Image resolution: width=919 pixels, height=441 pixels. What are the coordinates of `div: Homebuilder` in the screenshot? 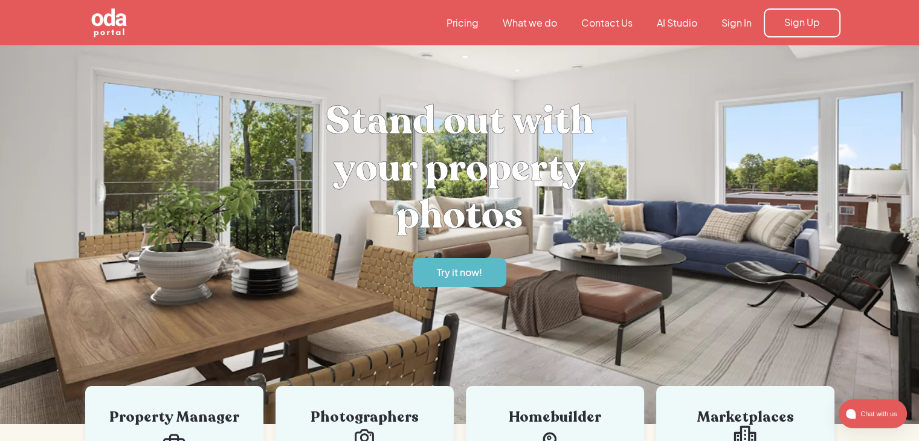 It's located at (555, 418).